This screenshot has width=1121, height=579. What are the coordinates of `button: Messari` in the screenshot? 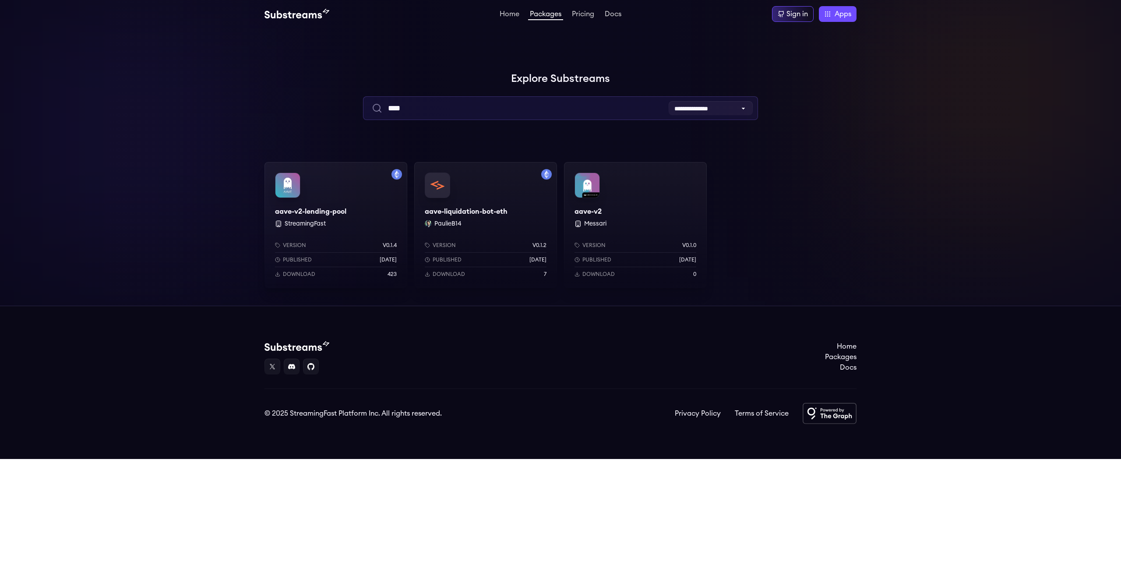 It's located at (595, 224).